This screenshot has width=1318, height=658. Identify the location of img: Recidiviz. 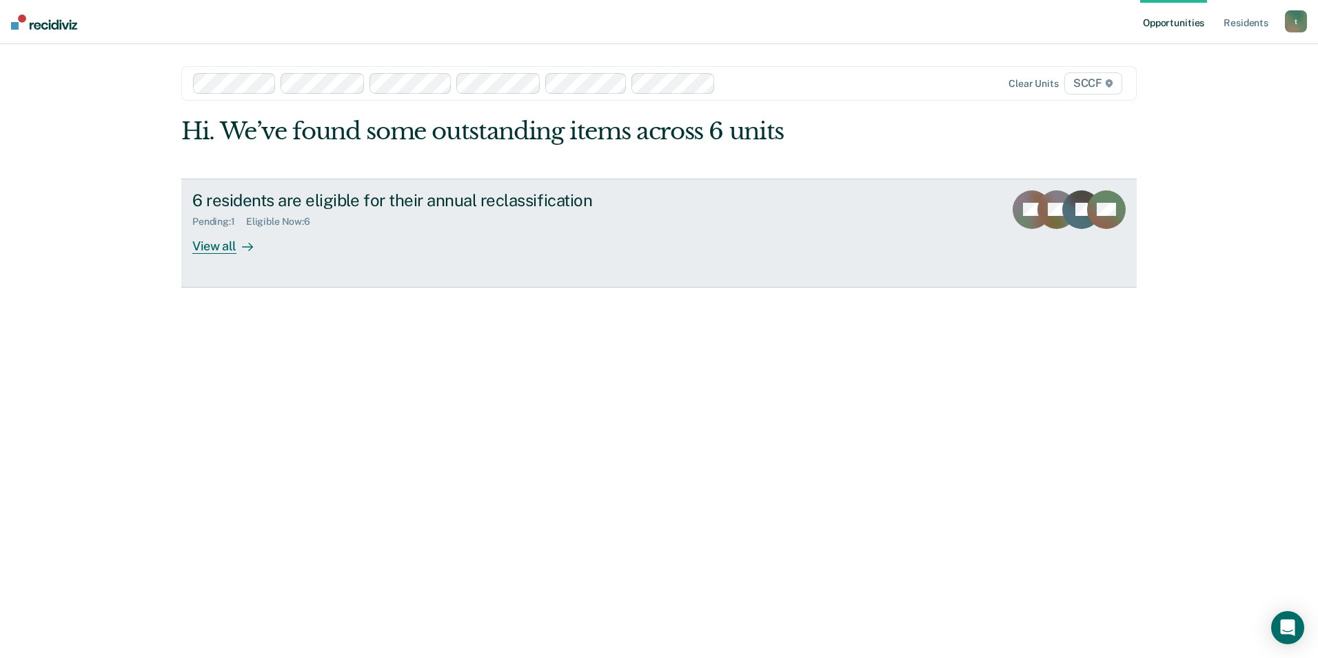
(44, 22).